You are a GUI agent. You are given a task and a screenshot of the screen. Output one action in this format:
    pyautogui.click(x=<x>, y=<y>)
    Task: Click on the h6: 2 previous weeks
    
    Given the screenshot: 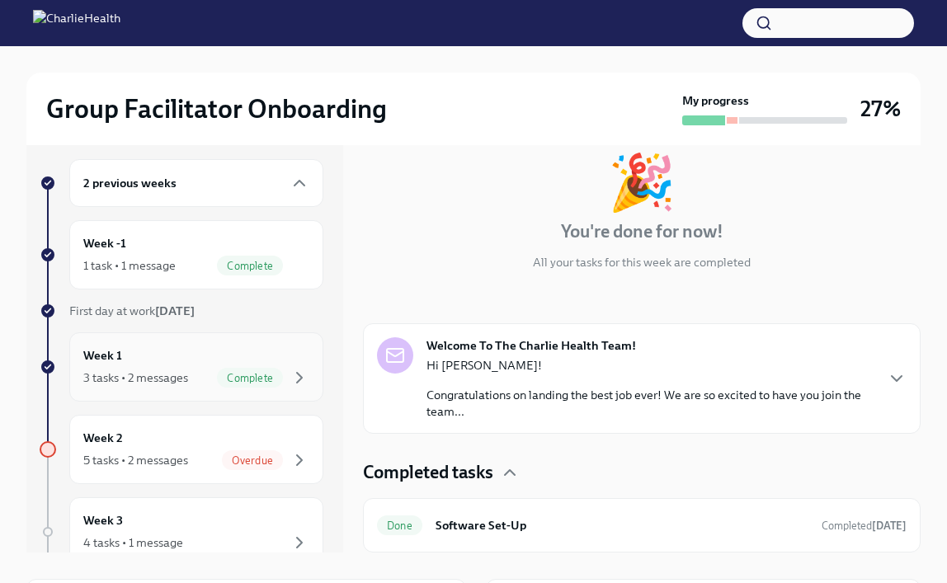 What is the action you would take?
    pyautogui.click(x=130, y=183)
    